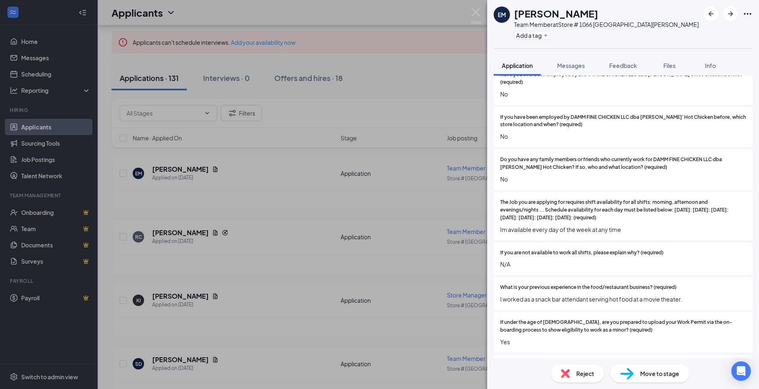  Describe the element at coordinates (623, 210) in the screenshot. I see `span: The Job you are applying for requires shift availability for all shifts: morning, afternoon and e...` at that location.